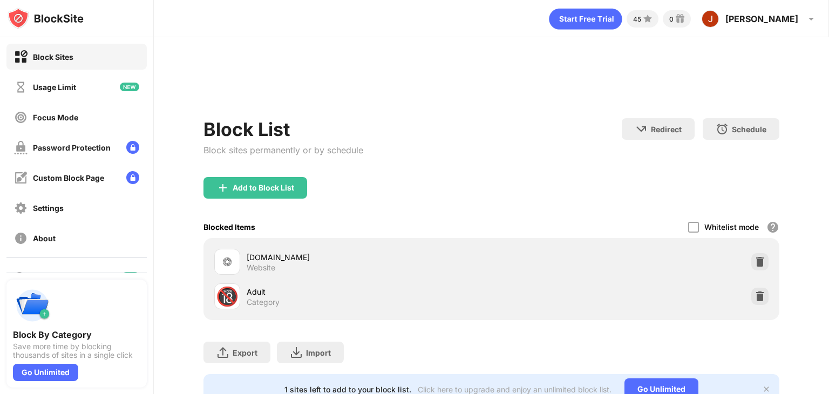  Describe the element at coordinates (637, 19) in the screenshot. I see `div: 45` at that location.